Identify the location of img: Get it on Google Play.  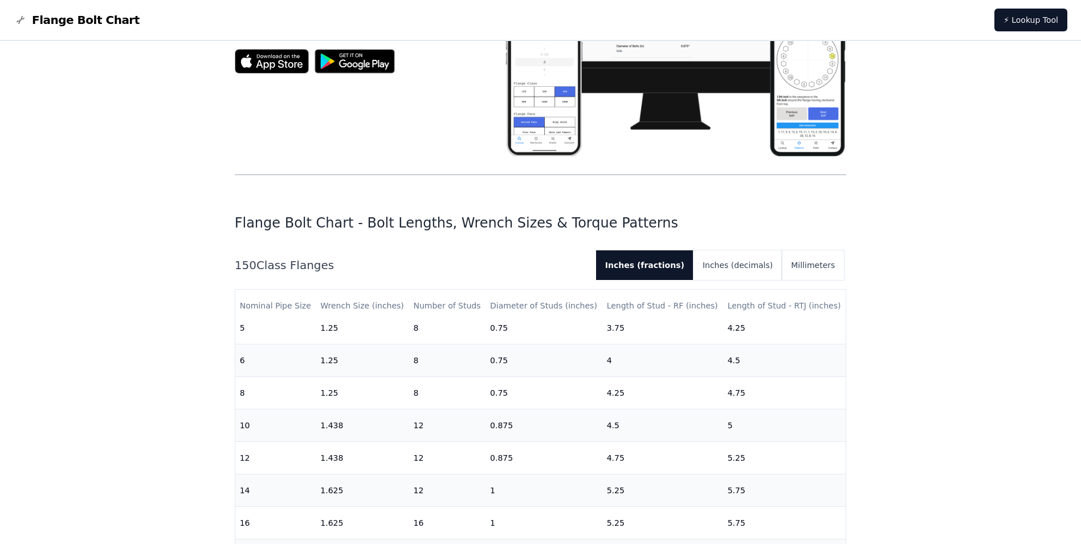
(355, 61).